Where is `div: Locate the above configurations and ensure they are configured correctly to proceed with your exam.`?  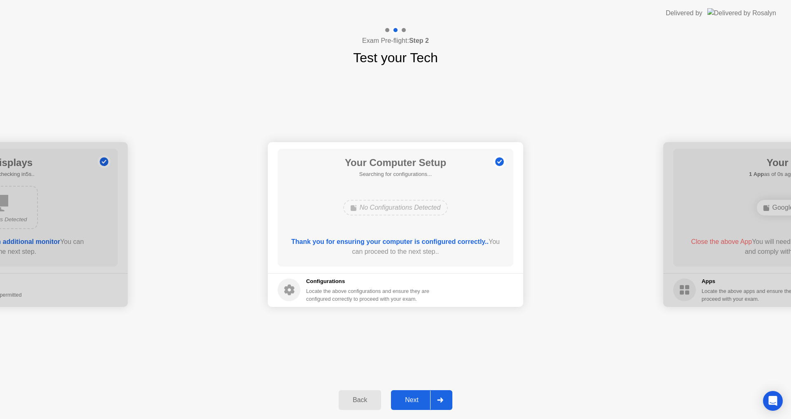 div: Locate the above configurations and ensure they are configured correctly to proceed with your exam. is located at coordinates (368, 295).